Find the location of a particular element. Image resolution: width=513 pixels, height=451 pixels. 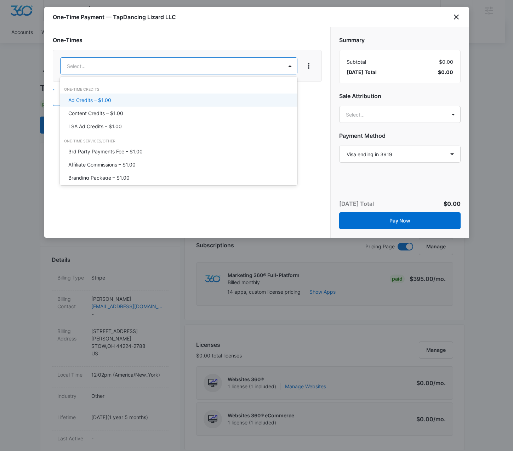

p: 3rd Party Payments Fee – $1.00 is located at coordinates (105, 151).